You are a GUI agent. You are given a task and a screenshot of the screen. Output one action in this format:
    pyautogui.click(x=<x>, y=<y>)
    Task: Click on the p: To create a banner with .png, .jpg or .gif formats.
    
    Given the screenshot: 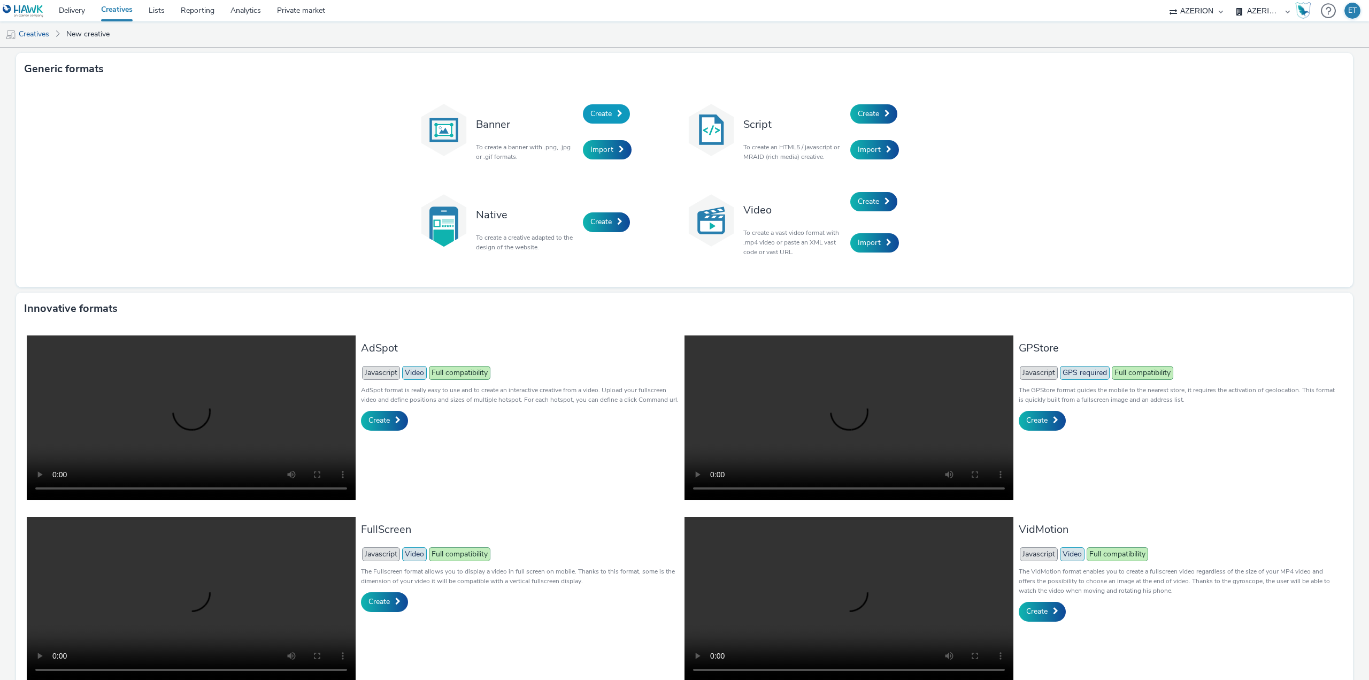 What is the action you would take?
    pyautogui.click(x=527, y=152)
    